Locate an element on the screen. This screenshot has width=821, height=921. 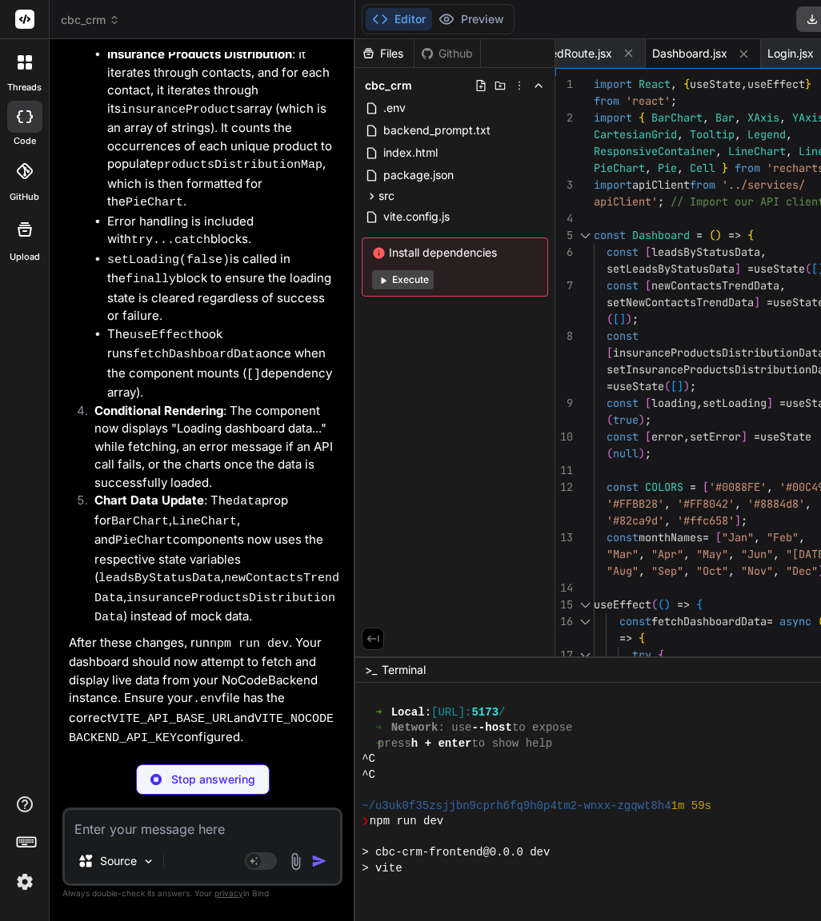
span: setNewContactsTrendData is located at coordinates (680, 302).